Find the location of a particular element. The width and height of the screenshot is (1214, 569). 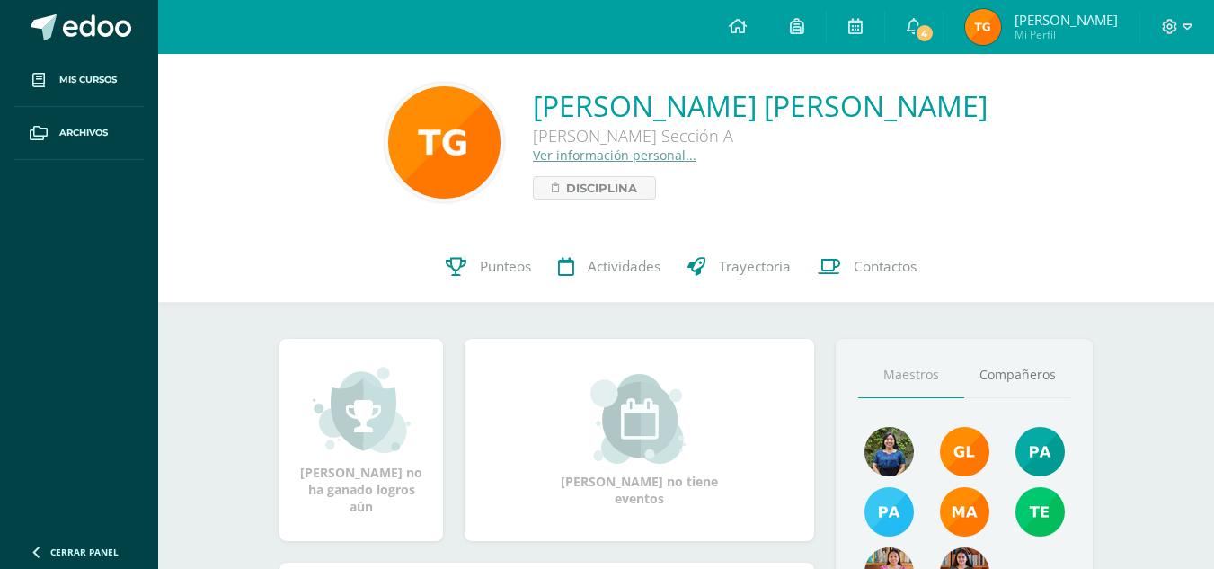

a: Punteos is located at coordinates (488, 267).